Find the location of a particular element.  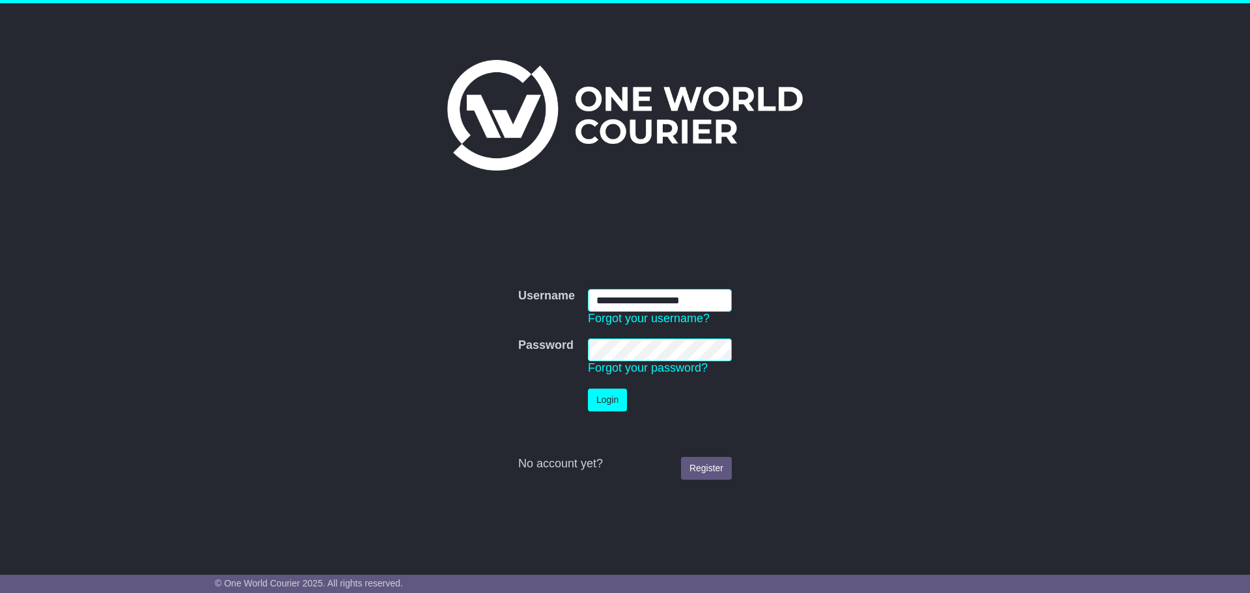

a: Forgot your password? is located at coordinates (648, 368).